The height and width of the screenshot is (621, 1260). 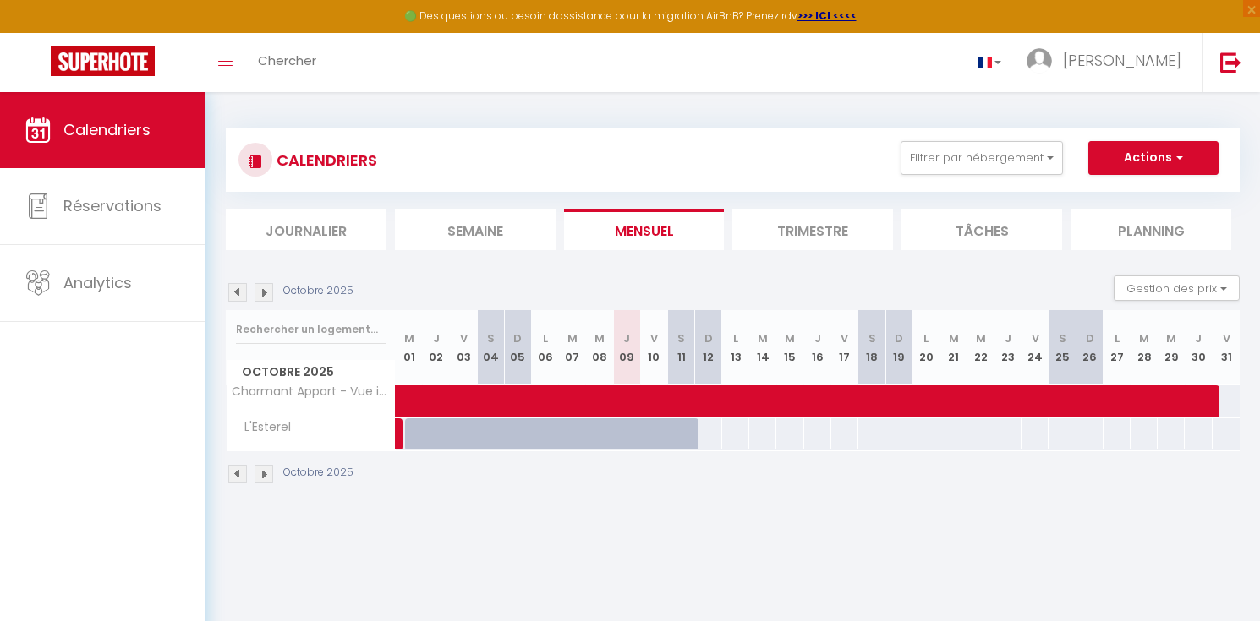 What do you see at coordinates (1171, 348) in the screenshot?
I see `th: 29` at bounding box center [1171, 348].